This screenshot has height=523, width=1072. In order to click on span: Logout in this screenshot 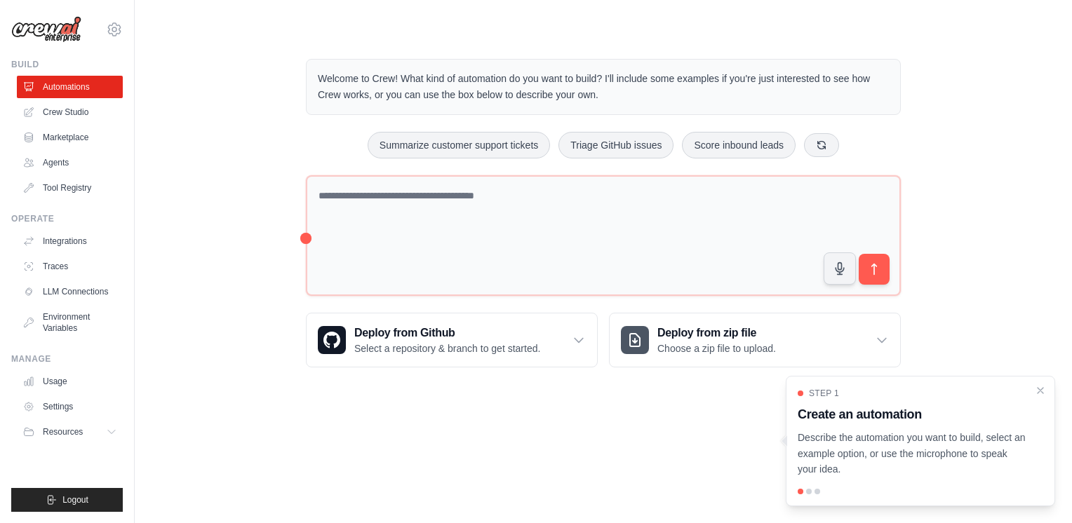, I will do `click(75, 500)`.